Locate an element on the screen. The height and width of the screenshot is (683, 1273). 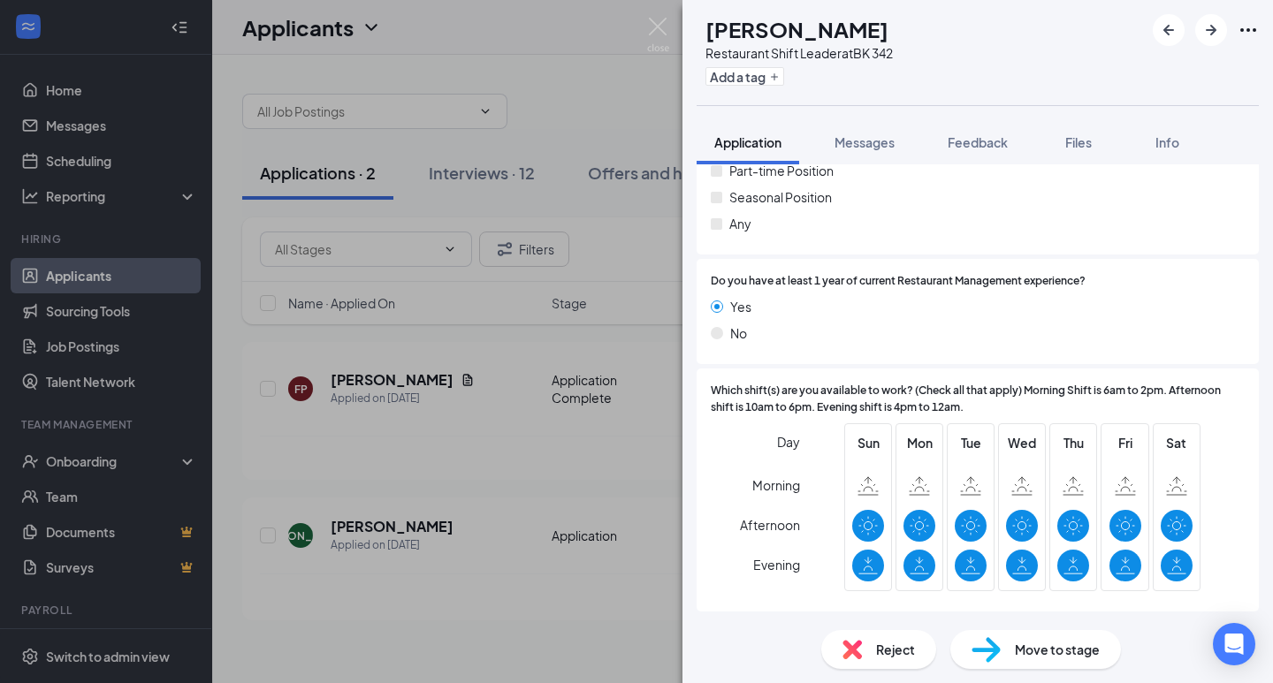
span: Fri is located at coordinates (1125, 443).